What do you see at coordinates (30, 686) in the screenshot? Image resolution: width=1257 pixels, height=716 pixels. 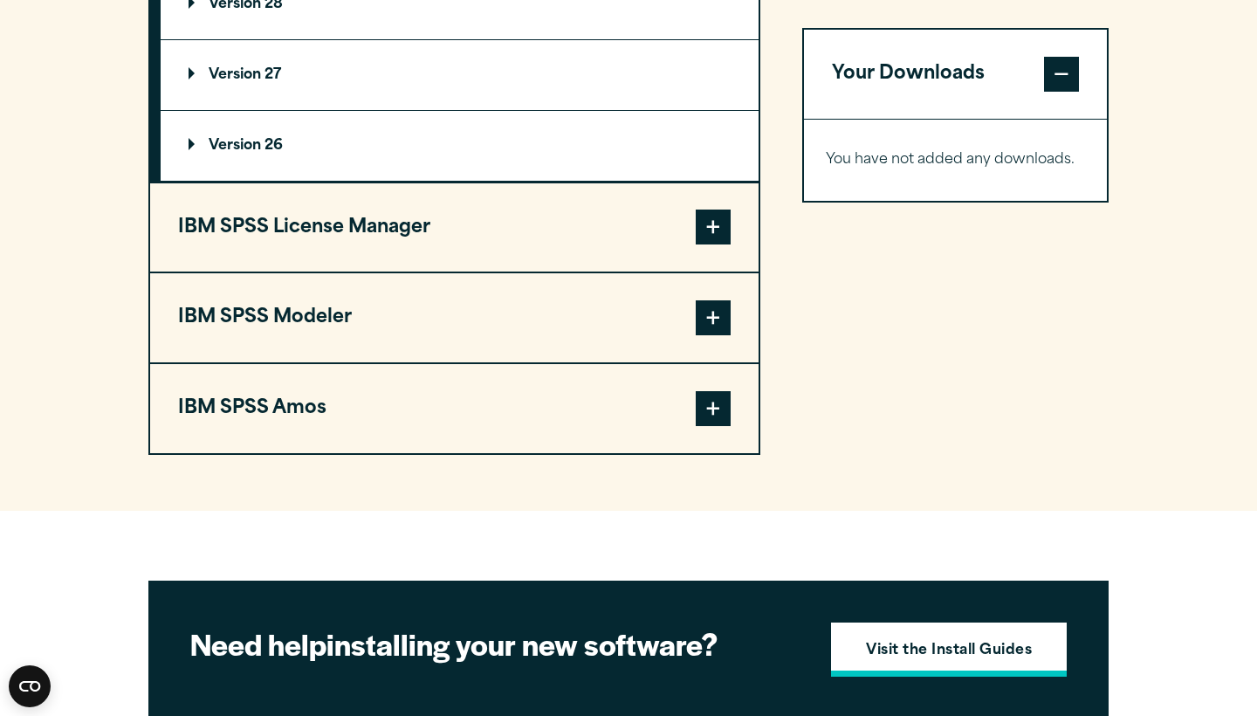 I see `button: Open CMP widget` at bounding box center [30, 686].